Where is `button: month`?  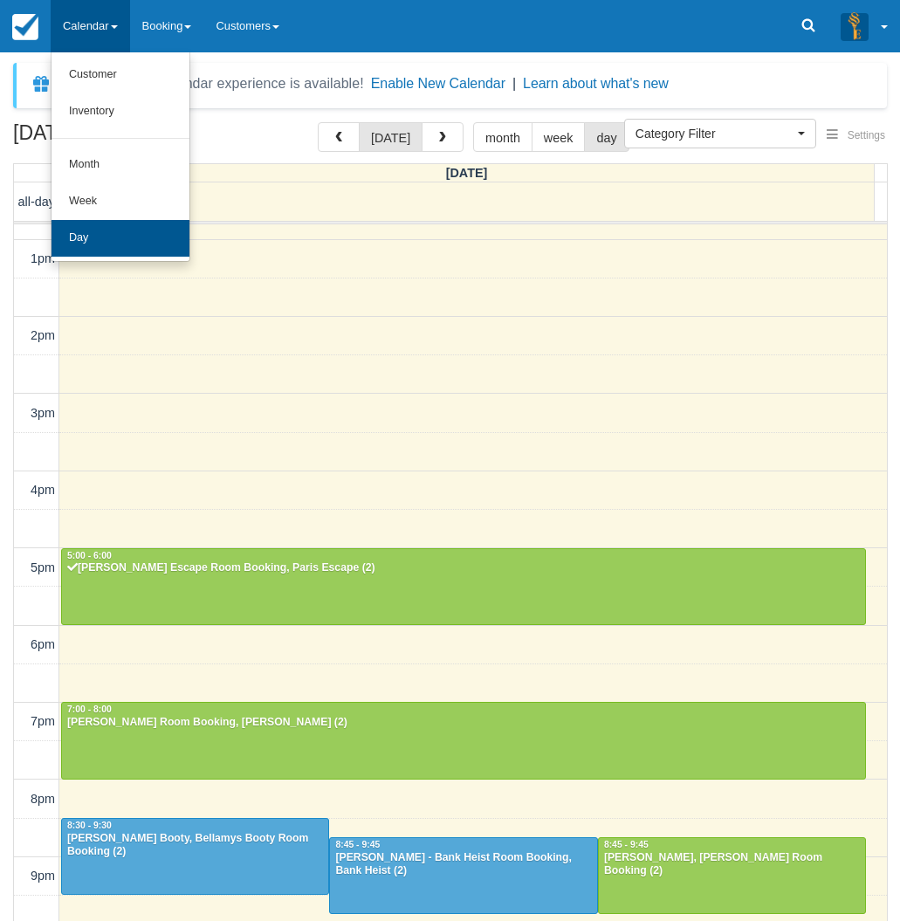 button: month is located at coordinates (503, 137).